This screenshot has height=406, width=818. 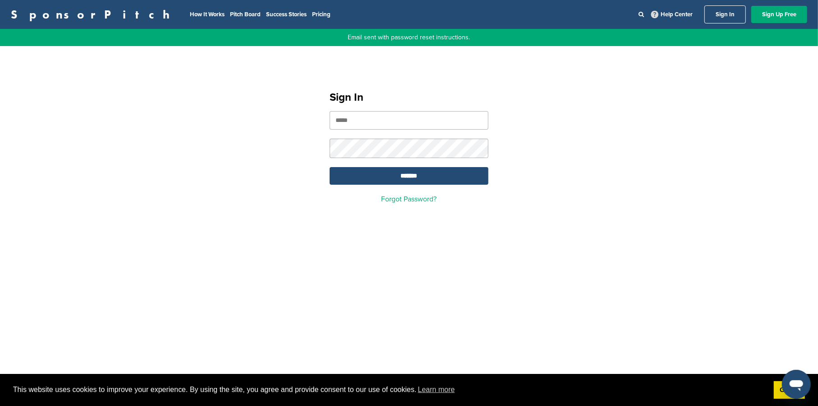 I want to click on a: dismiss cookie message, so click(x=789, y=390).